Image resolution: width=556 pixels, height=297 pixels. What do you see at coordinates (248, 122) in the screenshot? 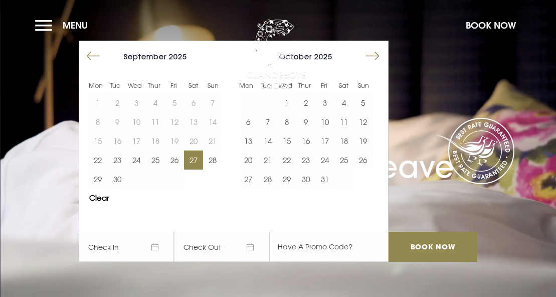
I see `button: 6` at bounding box center [248, 122].